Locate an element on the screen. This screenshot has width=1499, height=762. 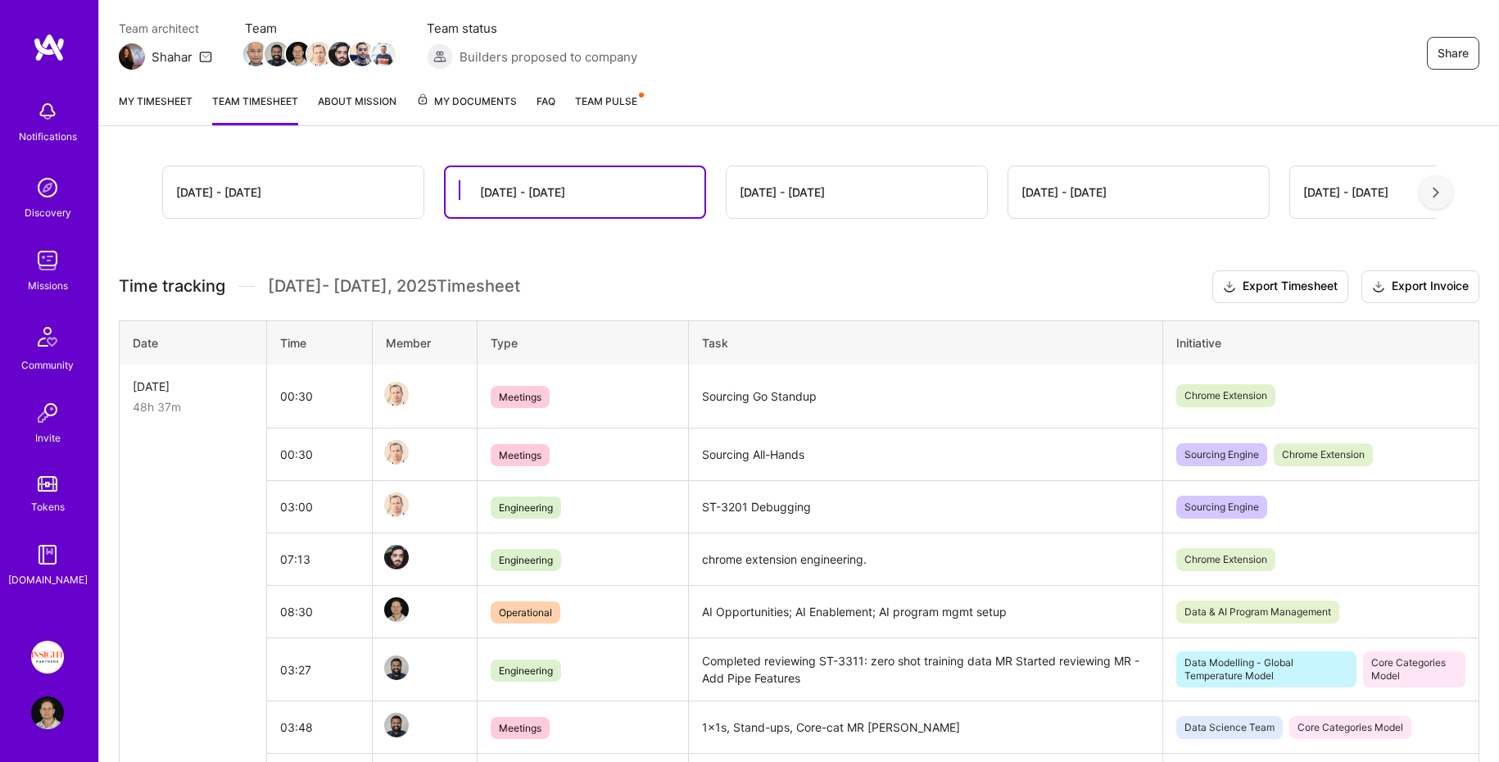
div: Invite is located at coordinates (48, 437).